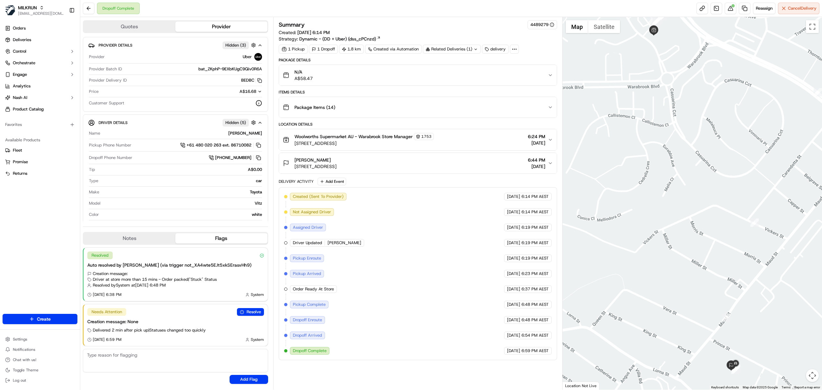  Describe the element at coordinates (105, 69) in the screenshot. I see `span: Provider Batch ID` at that location.